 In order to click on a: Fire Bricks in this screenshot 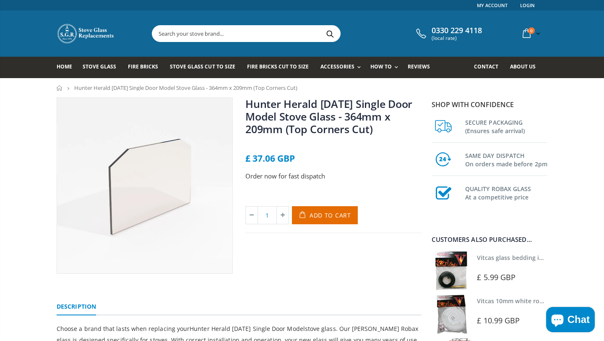, I will do `click(146, 67)`.